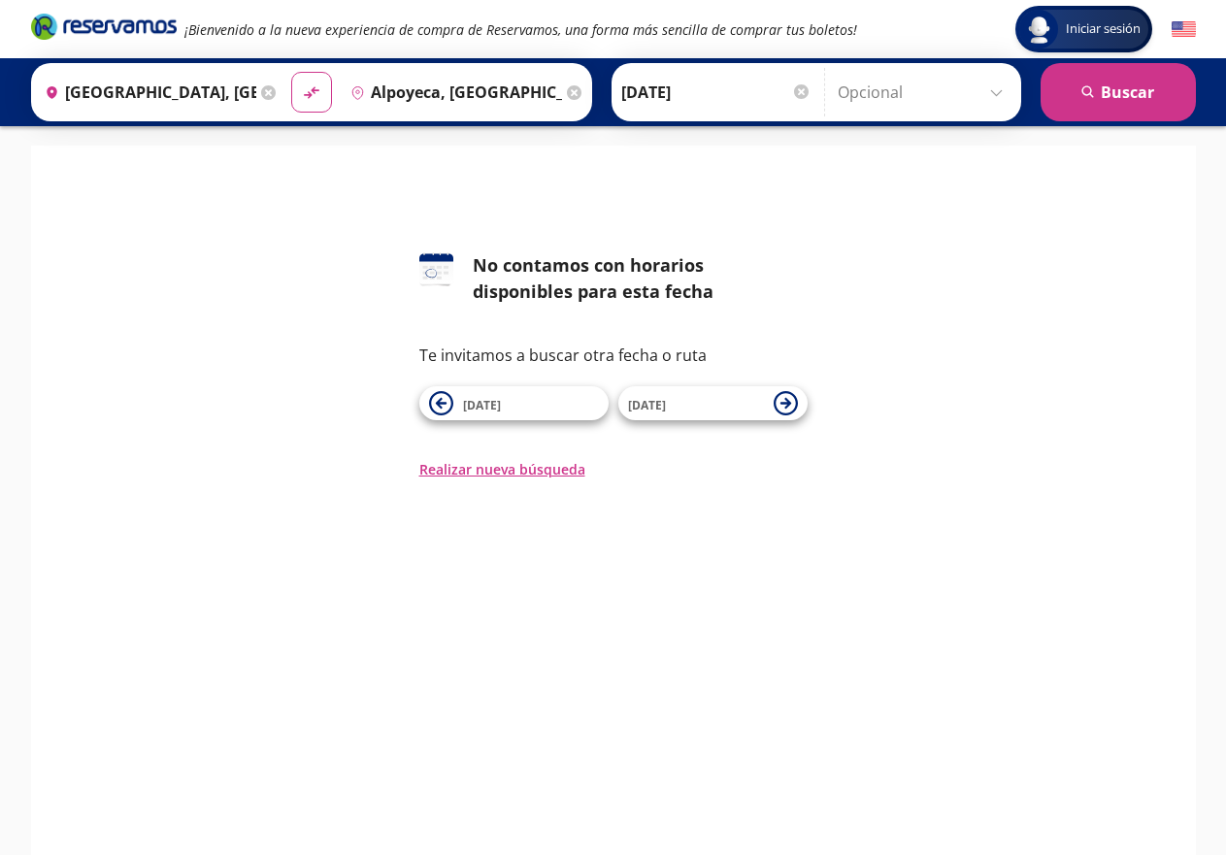  I want to click on em: ¡Bienvenido a la nueva experiencia de compra de Reservamos, una forma más sencilla de comprar tus..., so click(520, 29).